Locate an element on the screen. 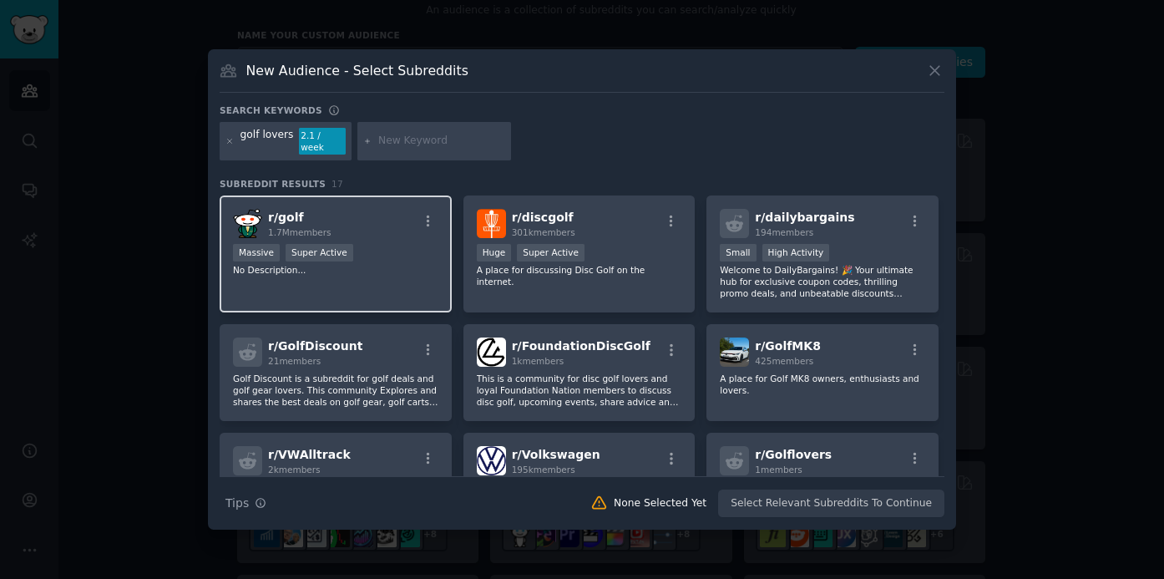  span: r/ GolfDiscount is located at coordinates (315, 346).